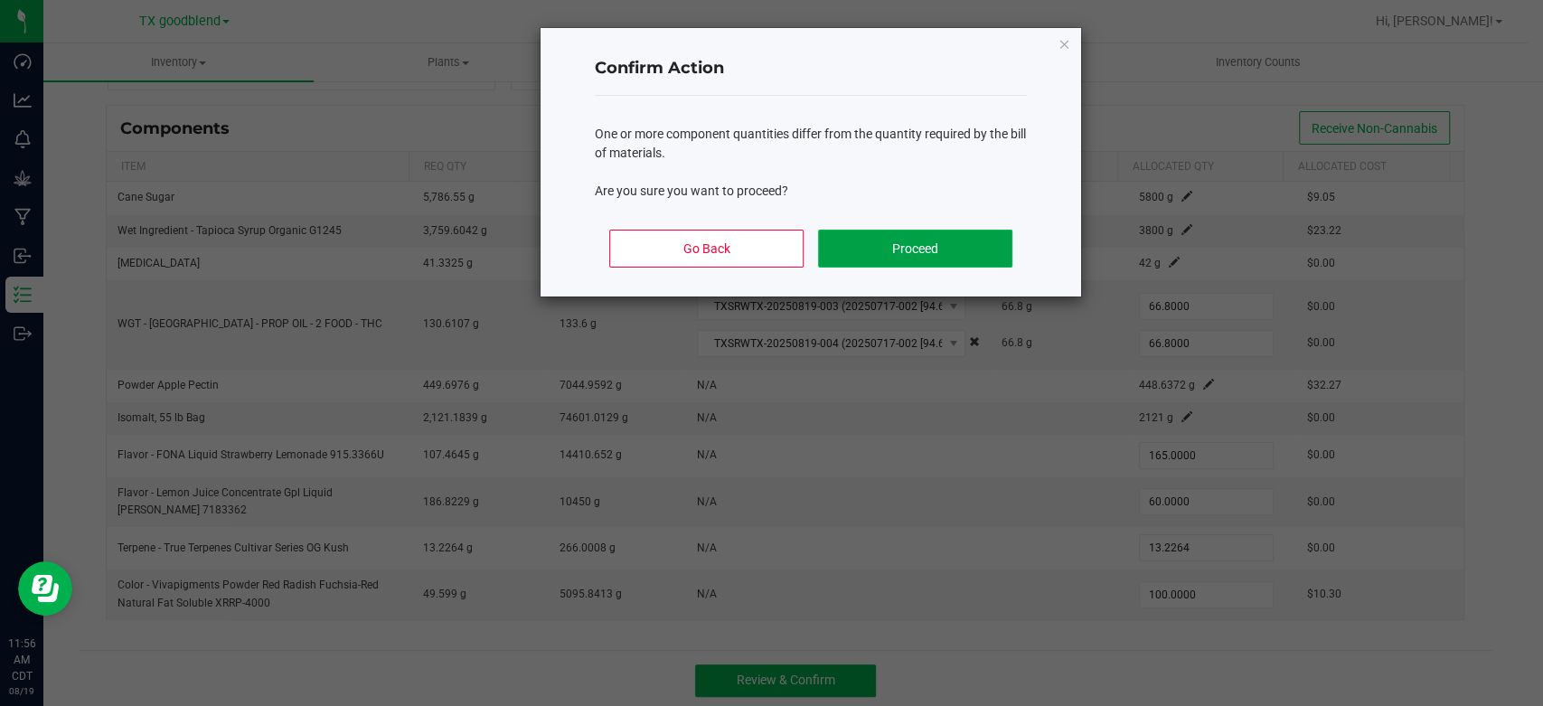  What do you see at coordinates (811, 144) in the screenshot?
I see `p: One or more component quantities differ from the quantity required by the bill of materials.` at bounding box center [811, 144].